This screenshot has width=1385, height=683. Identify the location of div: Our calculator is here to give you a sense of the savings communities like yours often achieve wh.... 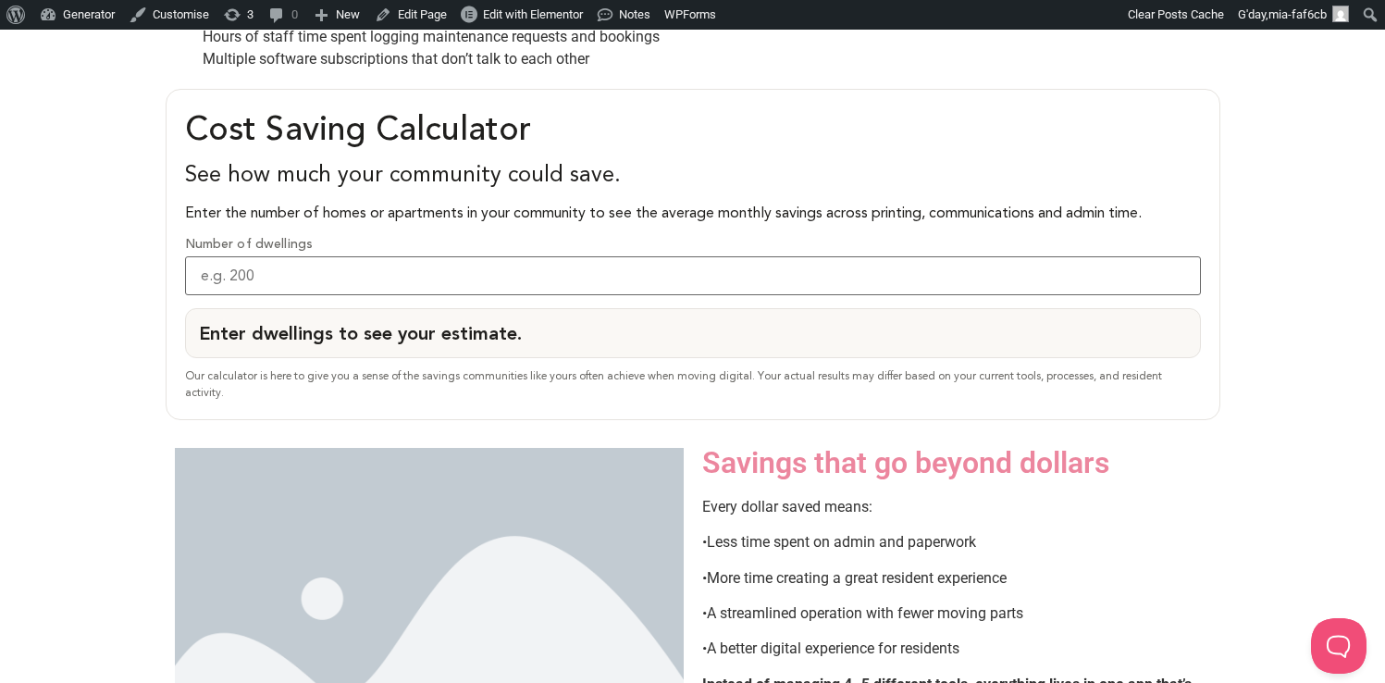
(693, 384).